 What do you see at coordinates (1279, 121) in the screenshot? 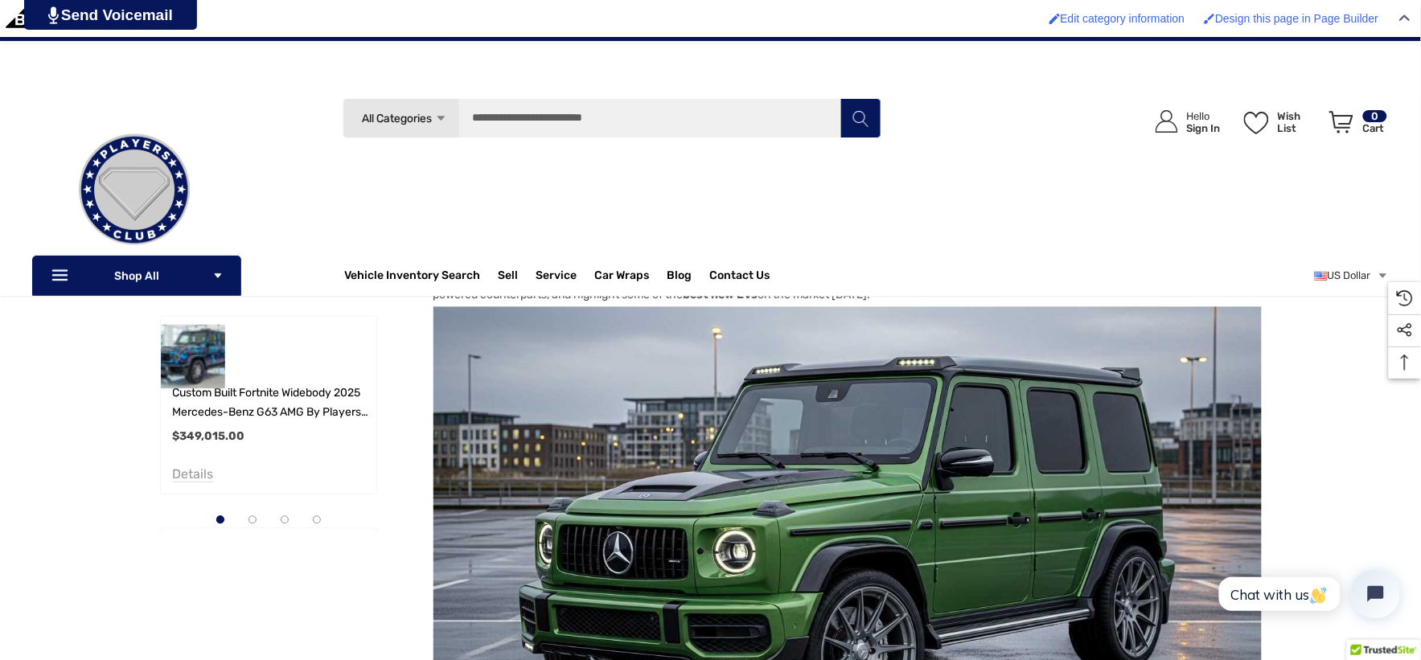
I see `a: Wish List Wish List` at bounding box center [1279, 121].